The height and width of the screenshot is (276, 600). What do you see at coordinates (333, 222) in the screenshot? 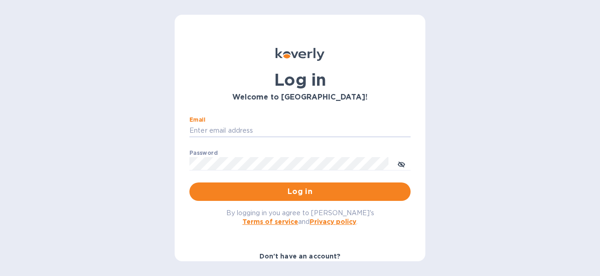
I see `a: Privacy policy` at bounding box center [333, 222].